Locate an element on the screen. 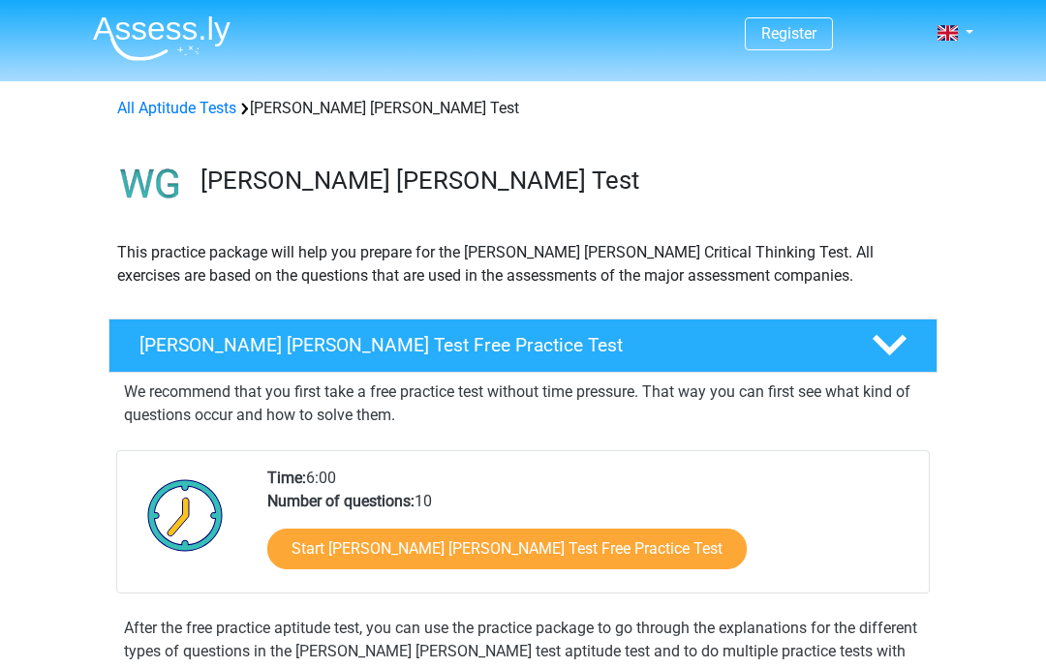 The width and height of the screenshot is (1046, 668). a: All Aptitude Tests is located at coordinates (176, 108).